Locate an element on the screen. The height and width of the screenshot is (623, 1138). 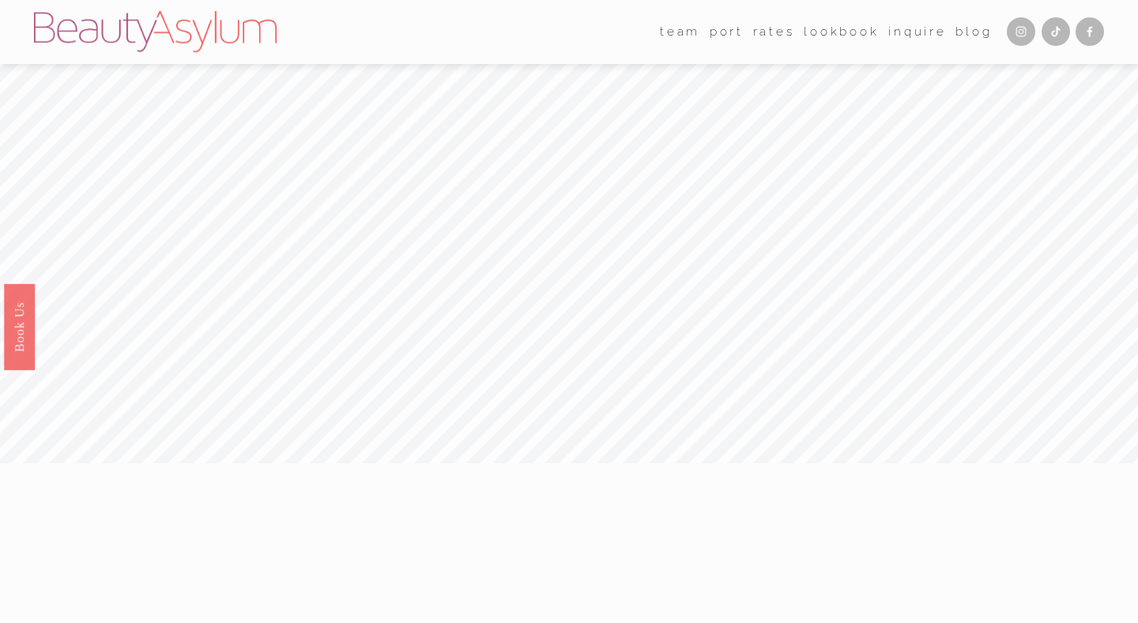
a: port is located at coordinates (727, 32).